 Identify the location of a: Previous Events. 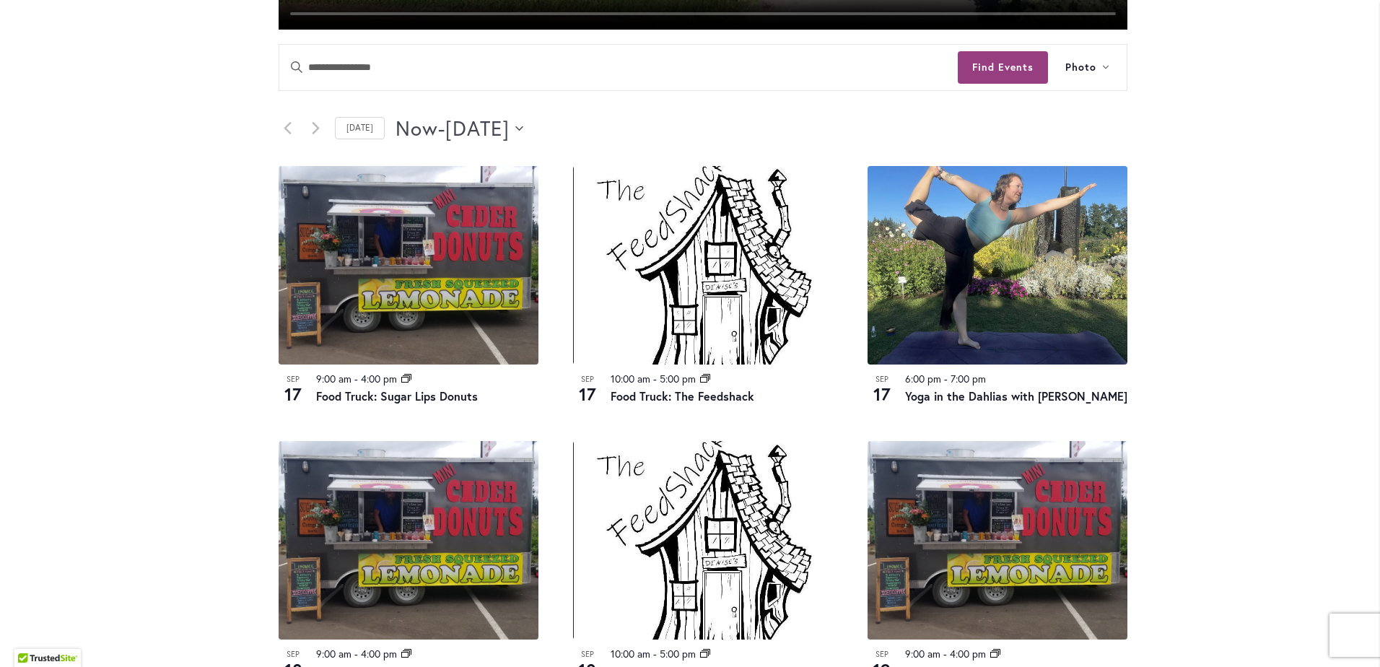
(287, 129).